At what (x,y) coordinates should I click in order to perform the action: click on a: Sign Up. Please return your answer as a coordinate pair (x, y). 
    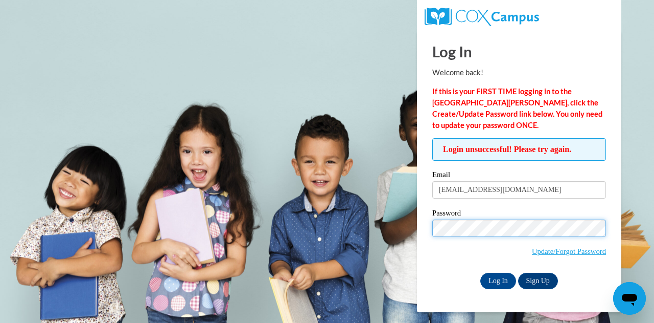
    Looking at the image, I should click on (538, 281).